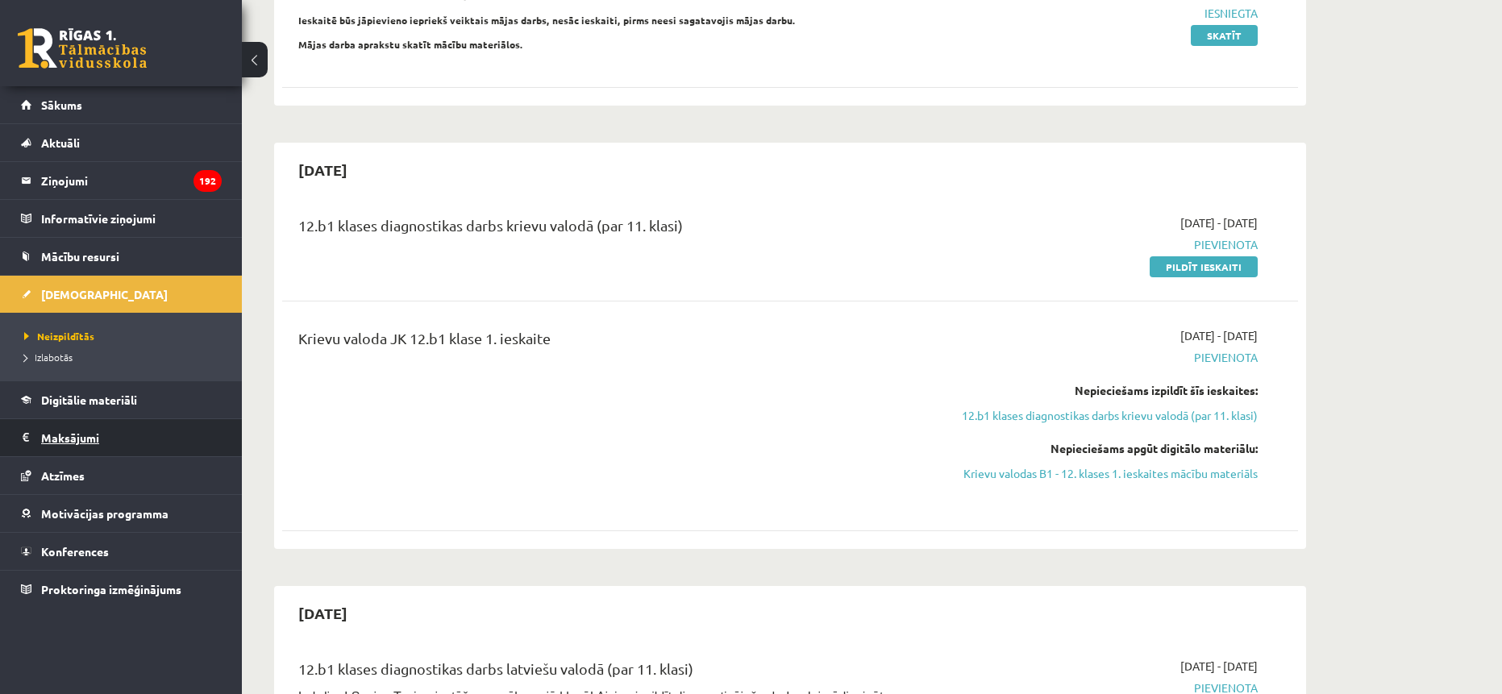  Describe the element at coordinates (1203, 267) in the screenshot. I see `a: Pildīt ieskaiti` at that location.